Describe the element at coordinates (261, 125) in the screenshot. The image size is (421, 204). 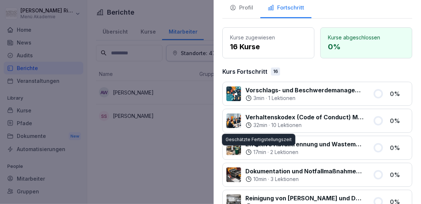
I see `p: 32 min` at that location.